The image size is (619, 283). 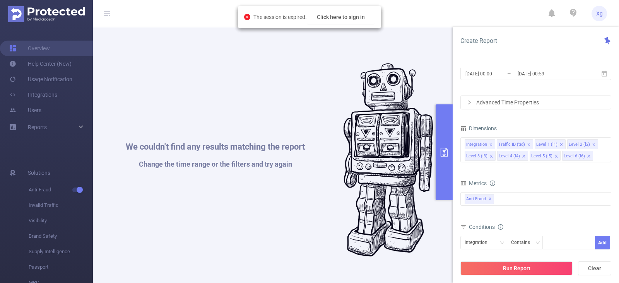 I want to click on span: Dimensions, so click(x=479, y=128).